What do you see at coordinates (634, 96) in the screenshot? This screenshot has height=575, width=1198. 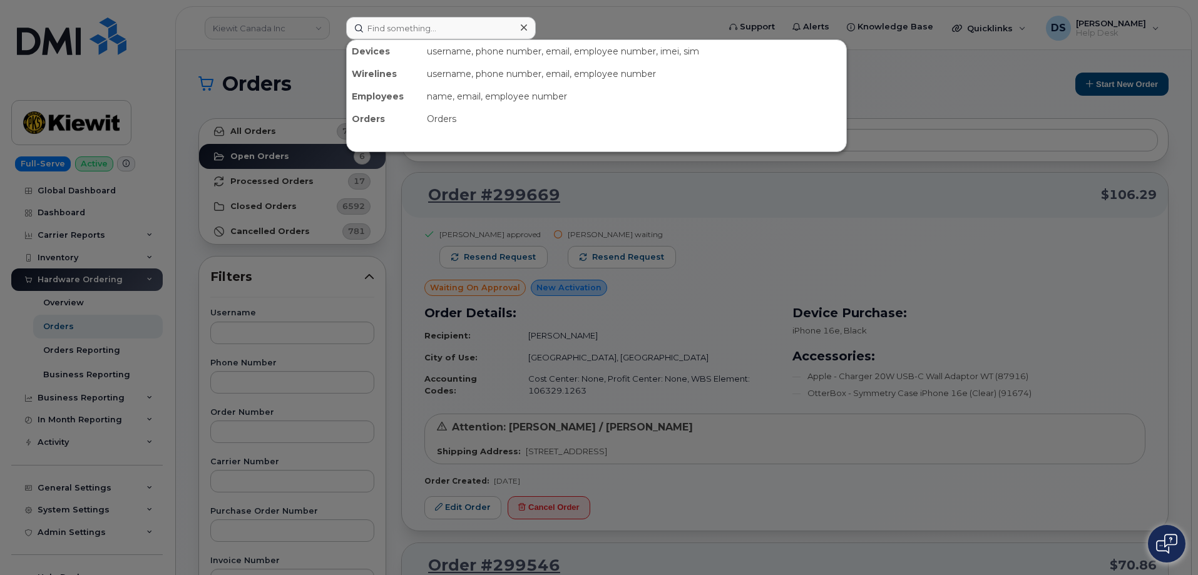 I see `div: name, email, employee number` at bounding box center [634, 96].